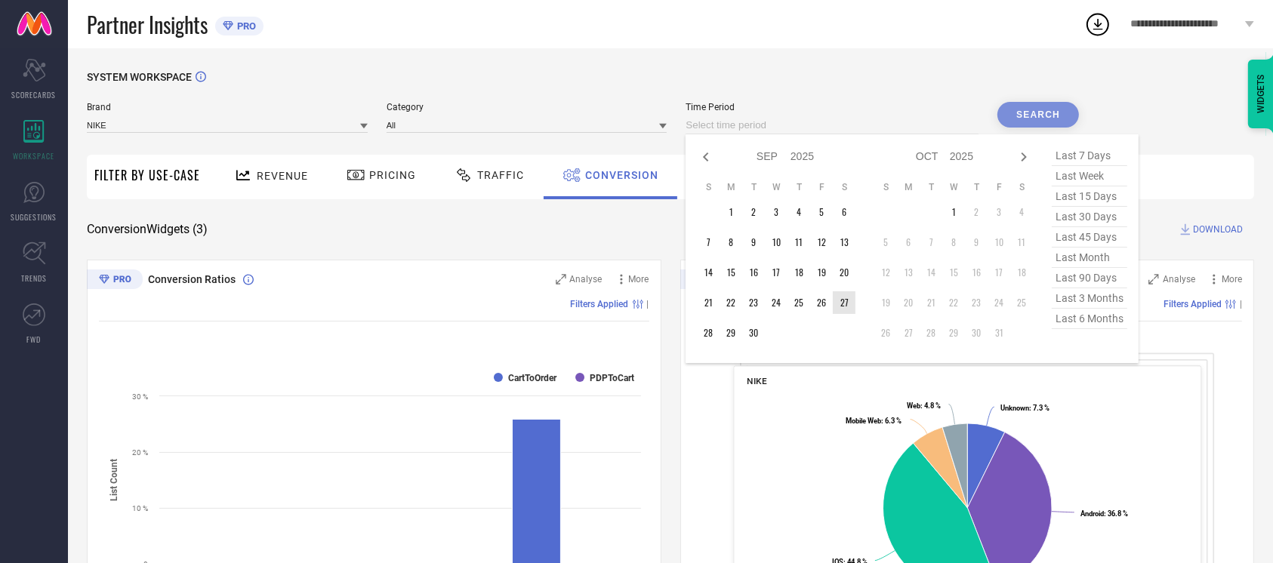 Image resolution: width=1273 pixels, height=563 pixels. Describe the element at coordinates (708, 333) in the screenshot. I see `td: Sun Sep 28 2025` at that location.